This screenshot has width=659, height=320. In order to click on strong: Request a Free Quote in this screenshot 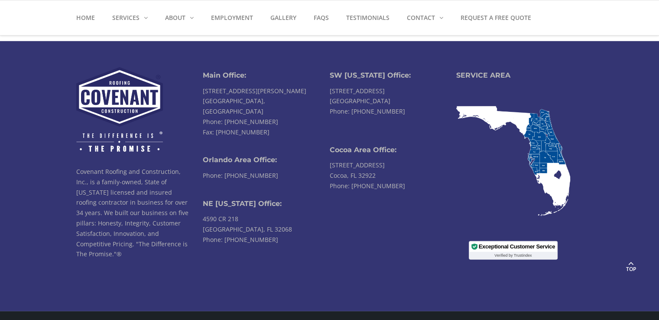, I will do `click(496, 17)`.